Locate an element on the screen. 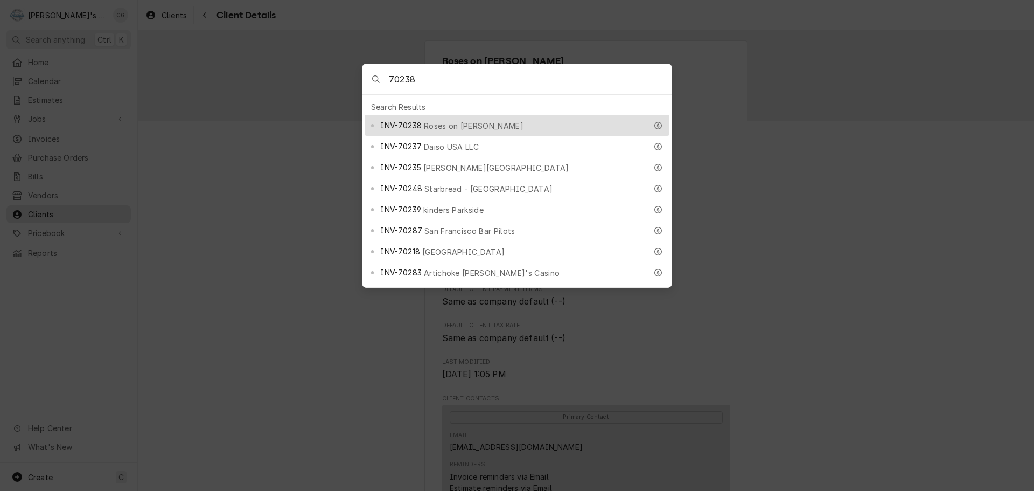  input: Search anything is located at coordinates (530, 79).